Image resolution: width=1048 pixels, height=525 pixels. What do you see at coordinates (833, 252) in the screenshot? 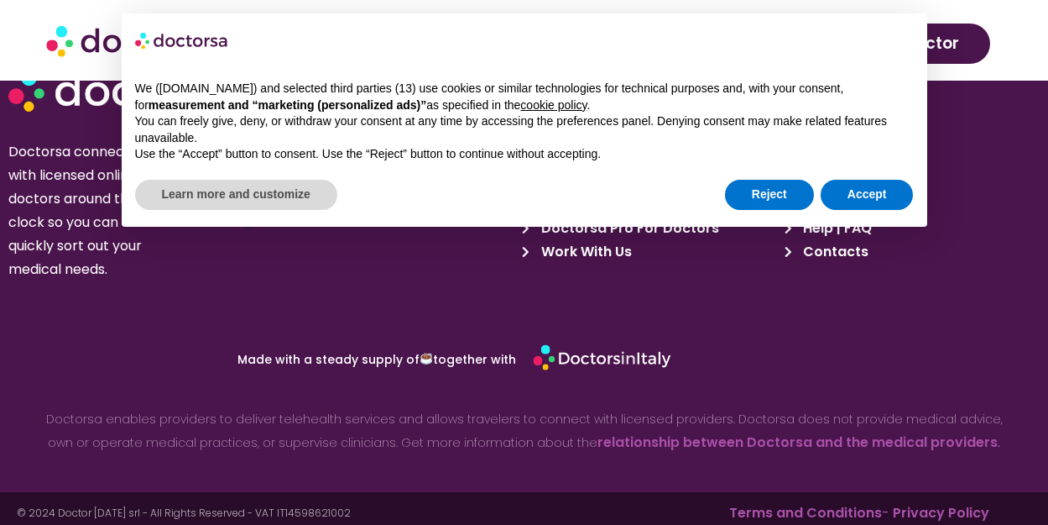
I see `span: Contacts` at bounding box center [833, 252].